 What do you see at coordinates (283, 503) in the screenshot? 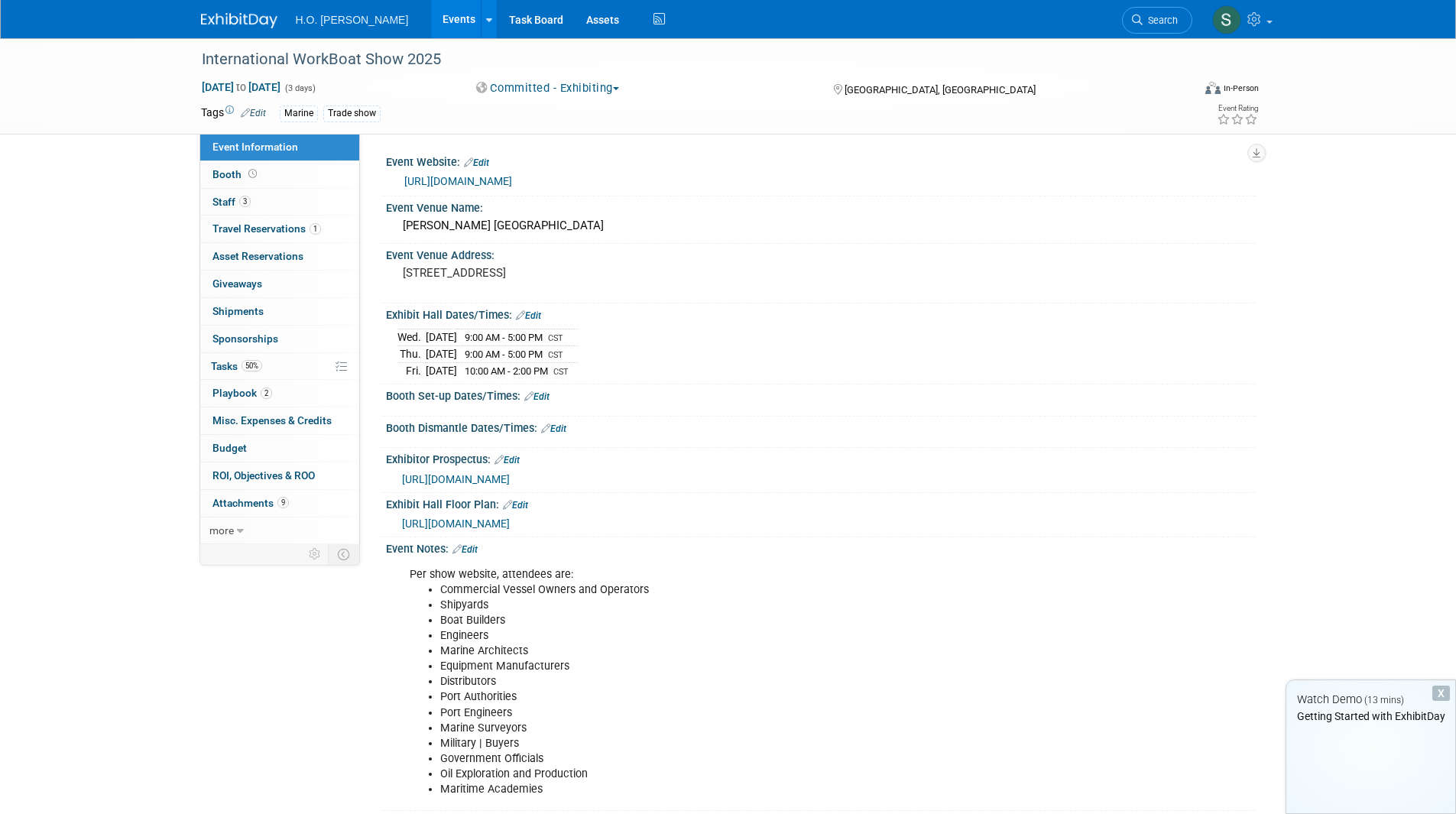
I see `span: 9` at bounding box center [283, 503].